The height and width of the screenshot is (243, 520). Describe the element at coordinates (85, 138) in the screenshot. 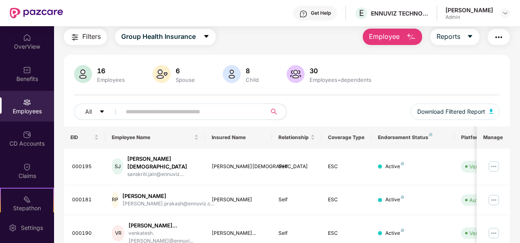

I see `th: EID` at that location.